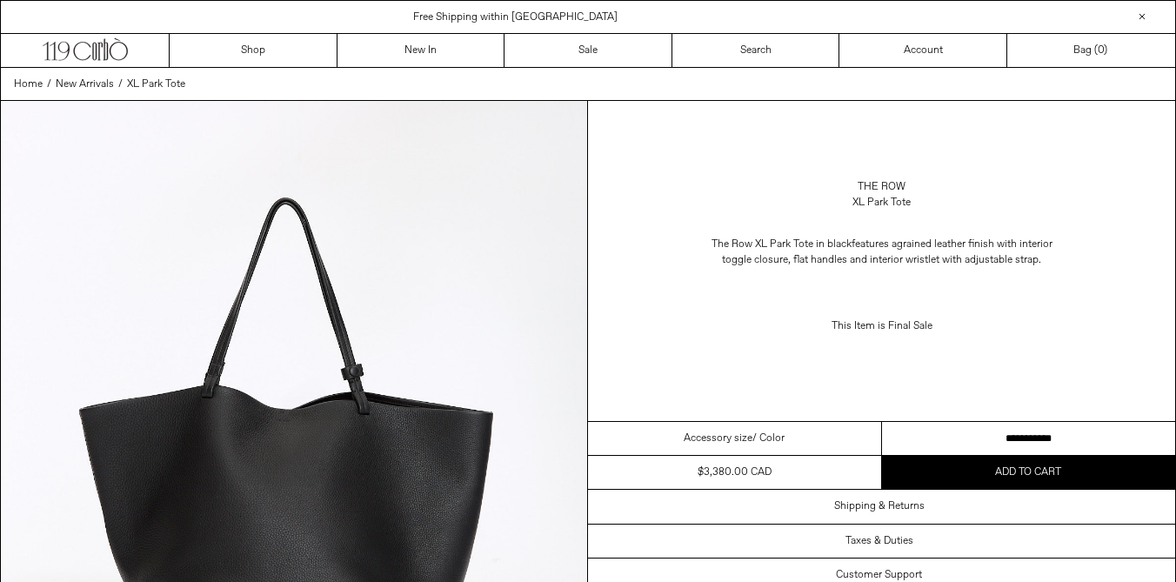 This screenshot has height=582, width=1176. Describe the element at coordinates (781, 244) in the screenshot. I see `span: The Row XL Park Tote in black` at that location.